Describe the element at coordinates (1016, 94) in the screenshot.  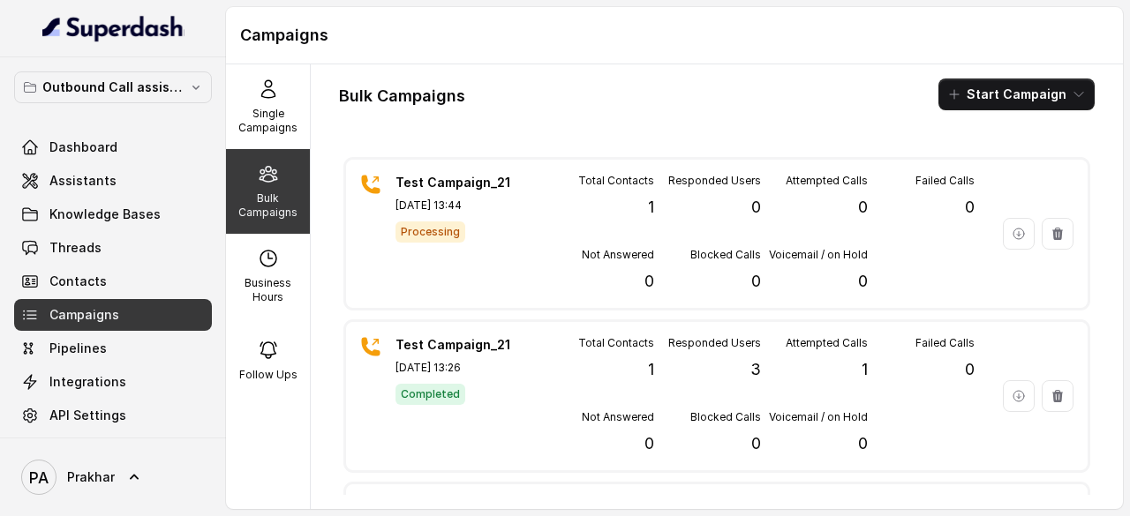
I see `button: Start Campaign` at that location.